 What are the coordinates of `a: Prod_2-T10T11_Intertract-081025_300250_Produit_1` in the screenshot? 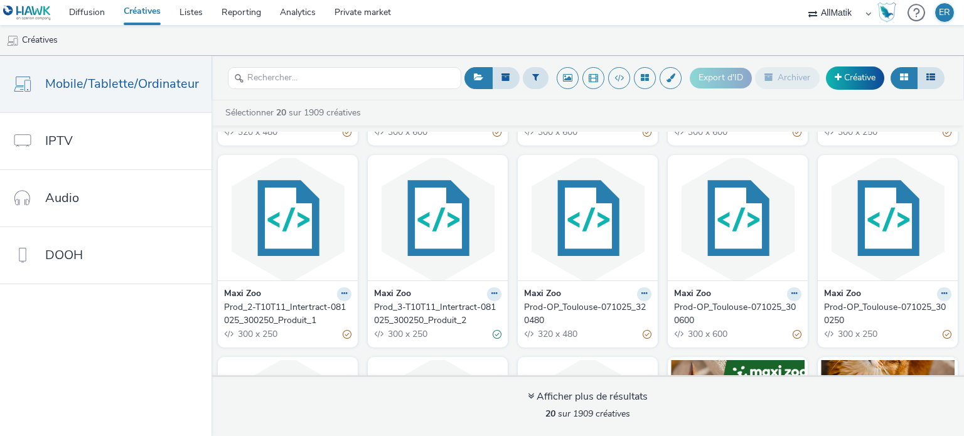 It's located at (287, 314).